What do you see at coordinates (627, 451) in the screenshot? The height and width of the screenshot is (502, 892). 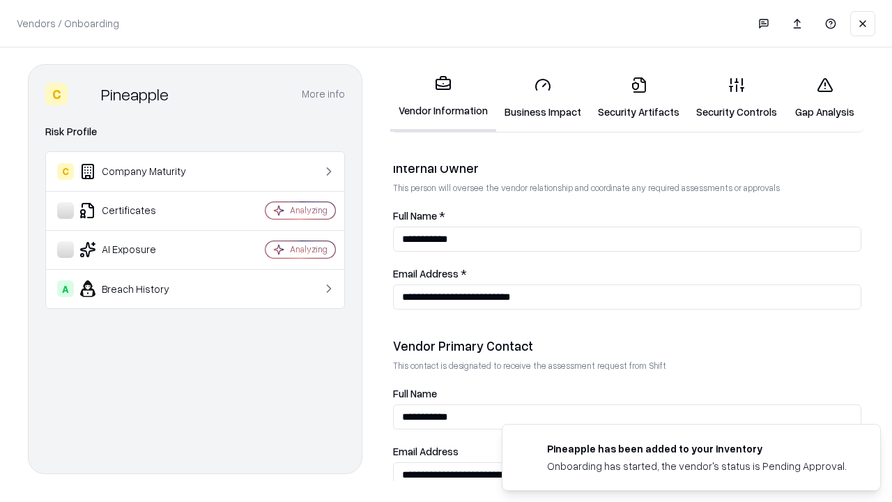 I see `label: Email Address` at bounding box center [627, 451].